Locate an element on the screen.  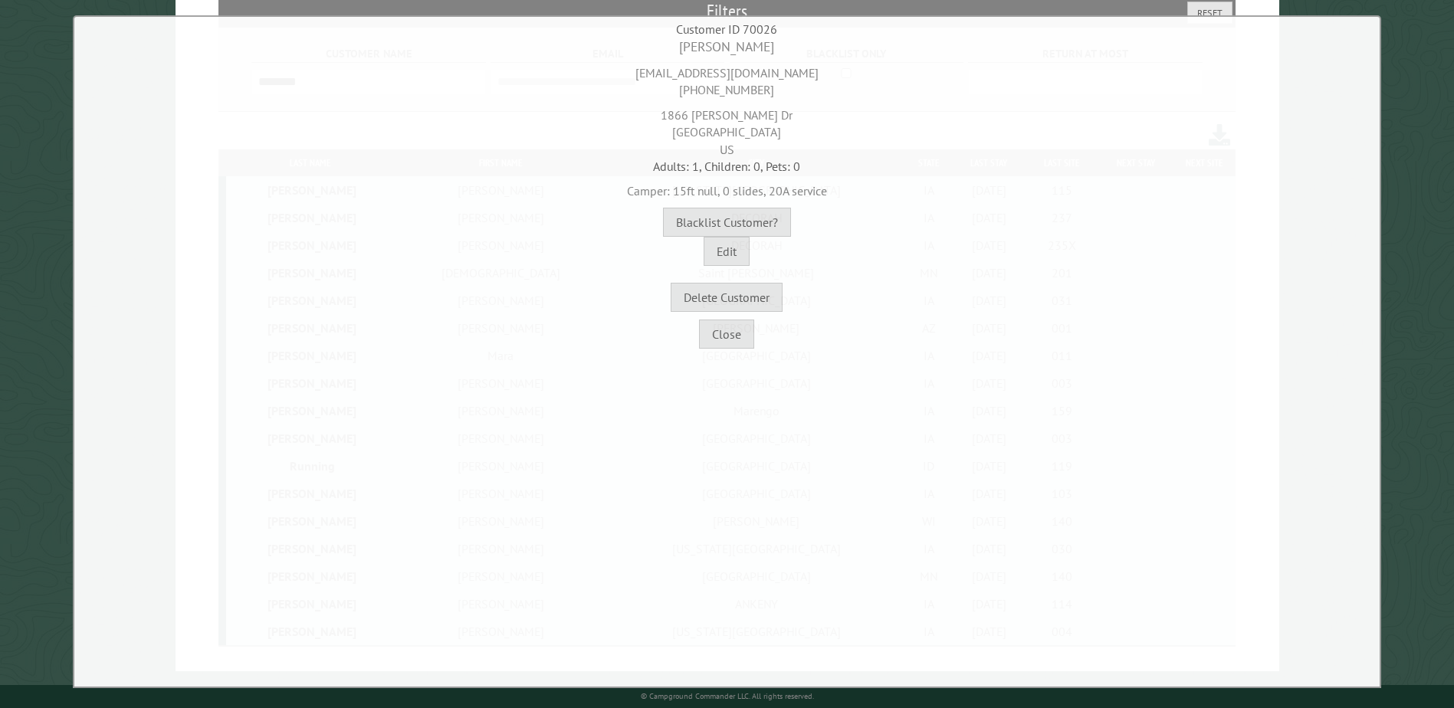
button: Reset is located at coordinates (1210, 12).